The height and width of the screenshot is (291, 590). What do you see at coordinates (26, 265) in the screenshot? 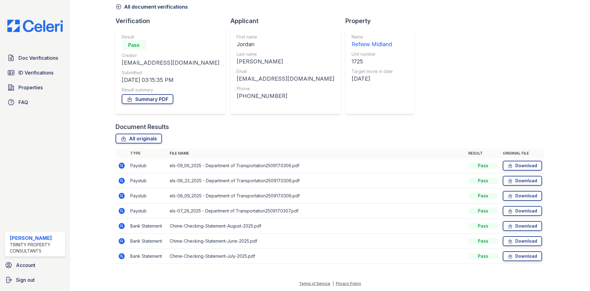
I see `span: Account` at bounding box center [26, 265].